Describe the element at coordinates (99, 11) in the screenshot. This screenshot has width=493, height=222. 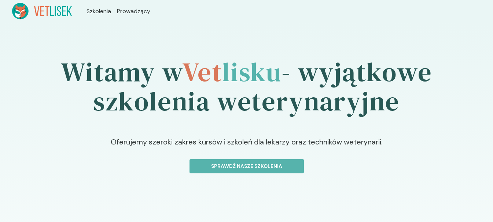
I see `a: Szkolenia` at that location.